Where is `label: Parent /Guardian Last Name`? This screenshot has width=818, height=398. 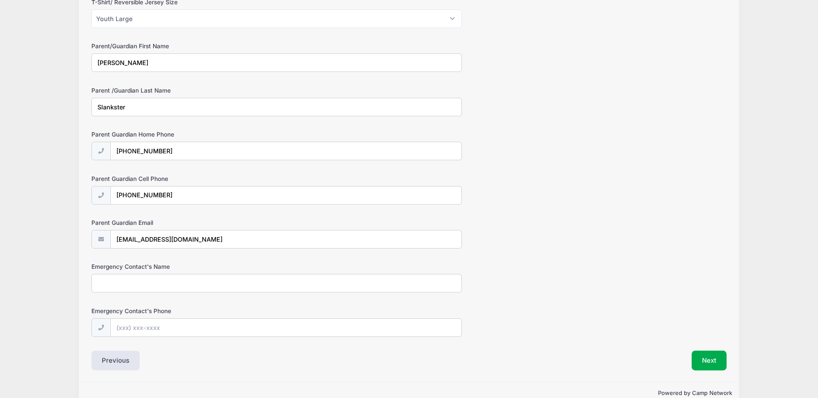 label: Parent /Guardian Last Name is located at coordinates (197, 91).